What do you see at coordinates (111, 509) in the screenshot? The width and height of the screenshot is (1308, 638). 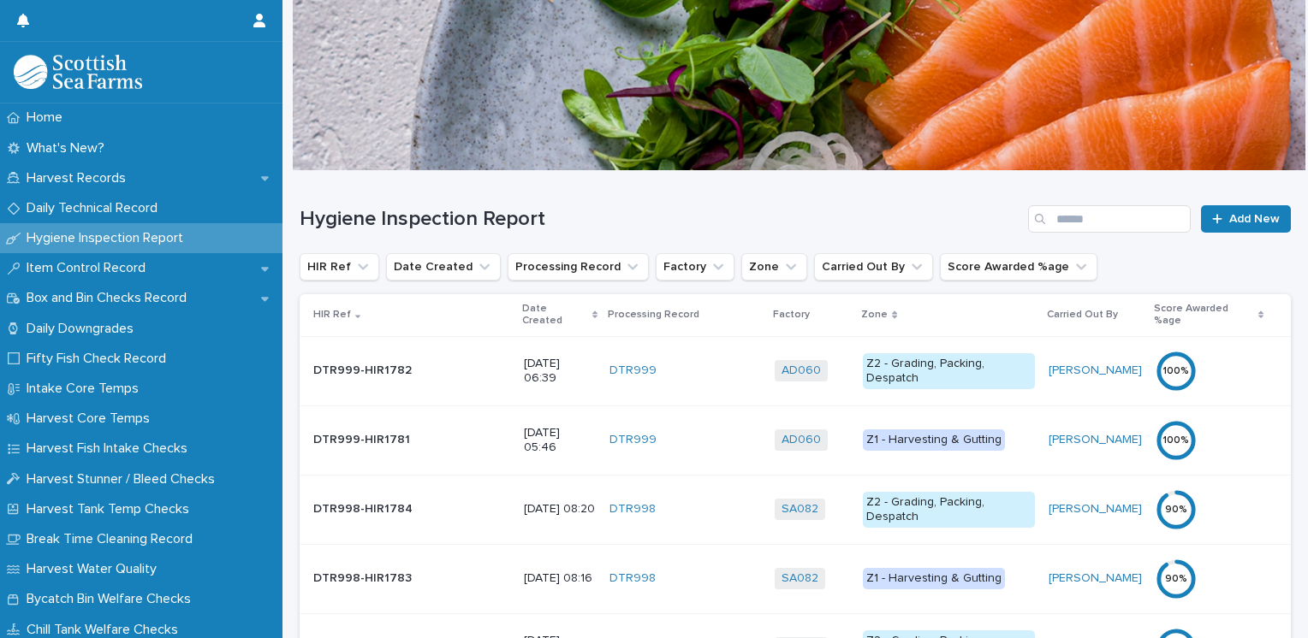 I see `p: Harvest Tank Temp Checks` at bounding box center [111, 509].